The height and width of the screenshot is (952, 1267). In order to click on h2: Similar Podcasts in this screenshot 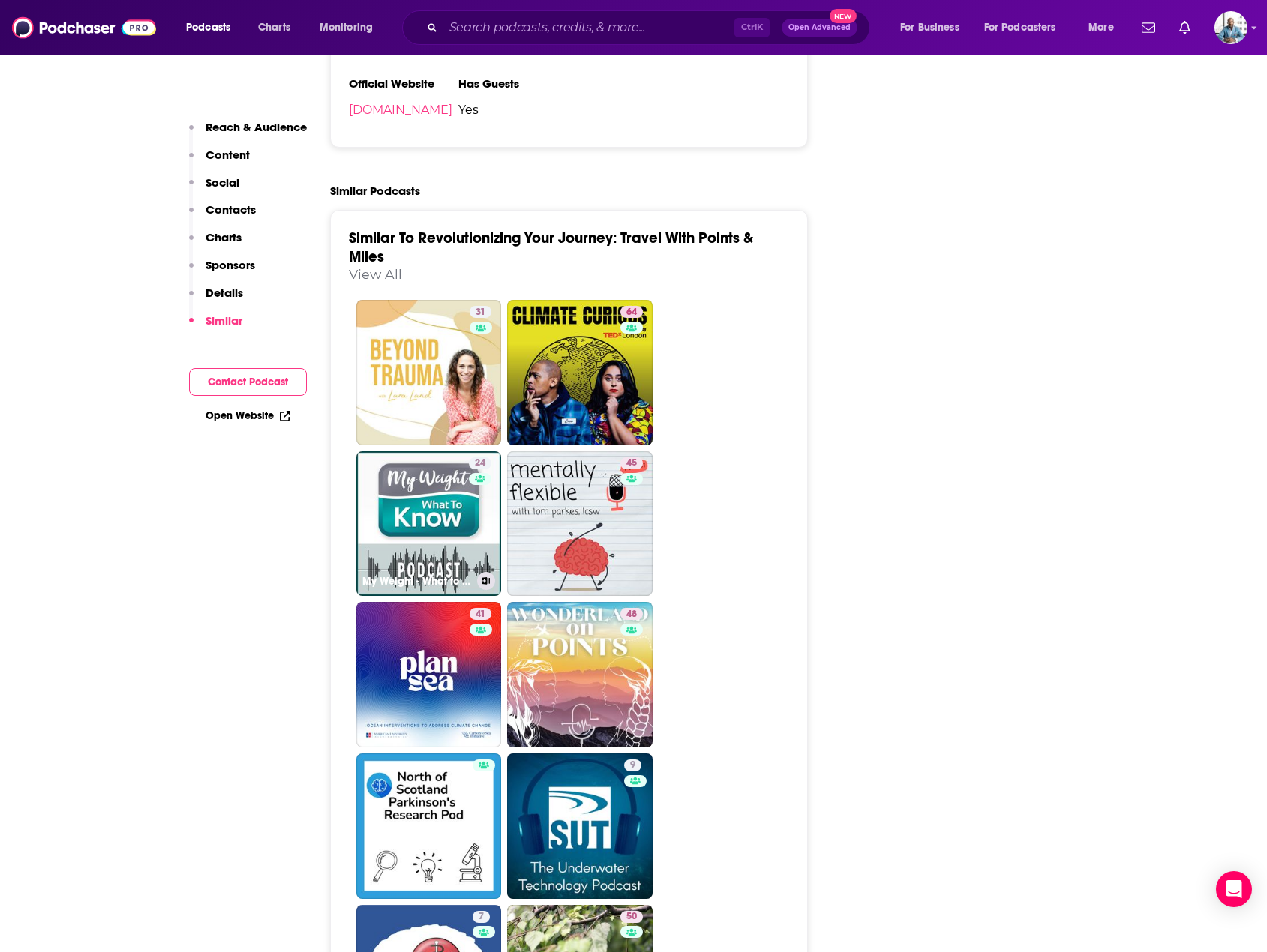, I will do `click(375, 191)`.